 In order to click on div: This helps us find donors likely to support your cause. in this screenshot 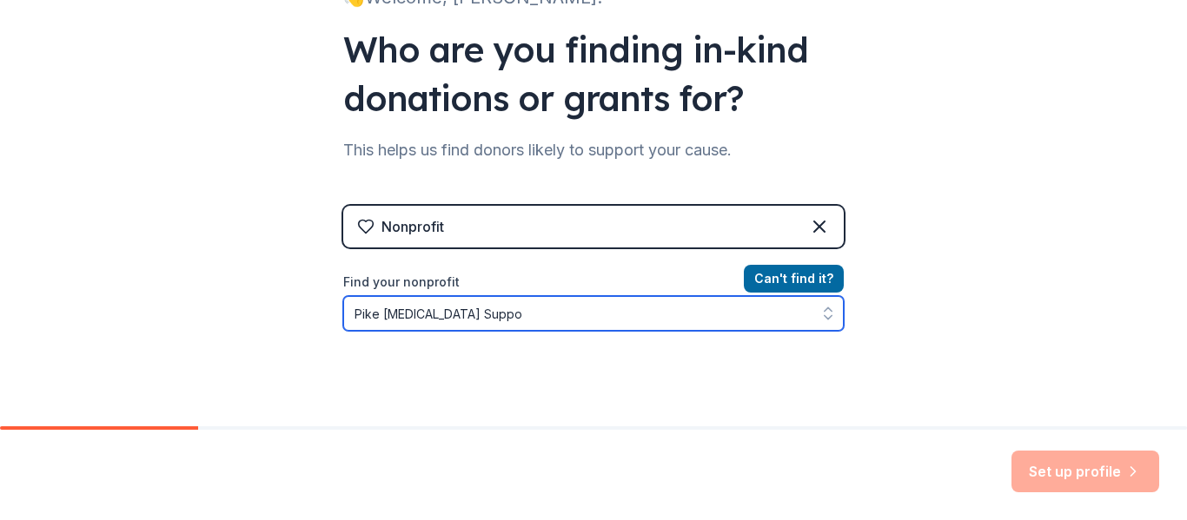, I will do `click(593, 150)`.